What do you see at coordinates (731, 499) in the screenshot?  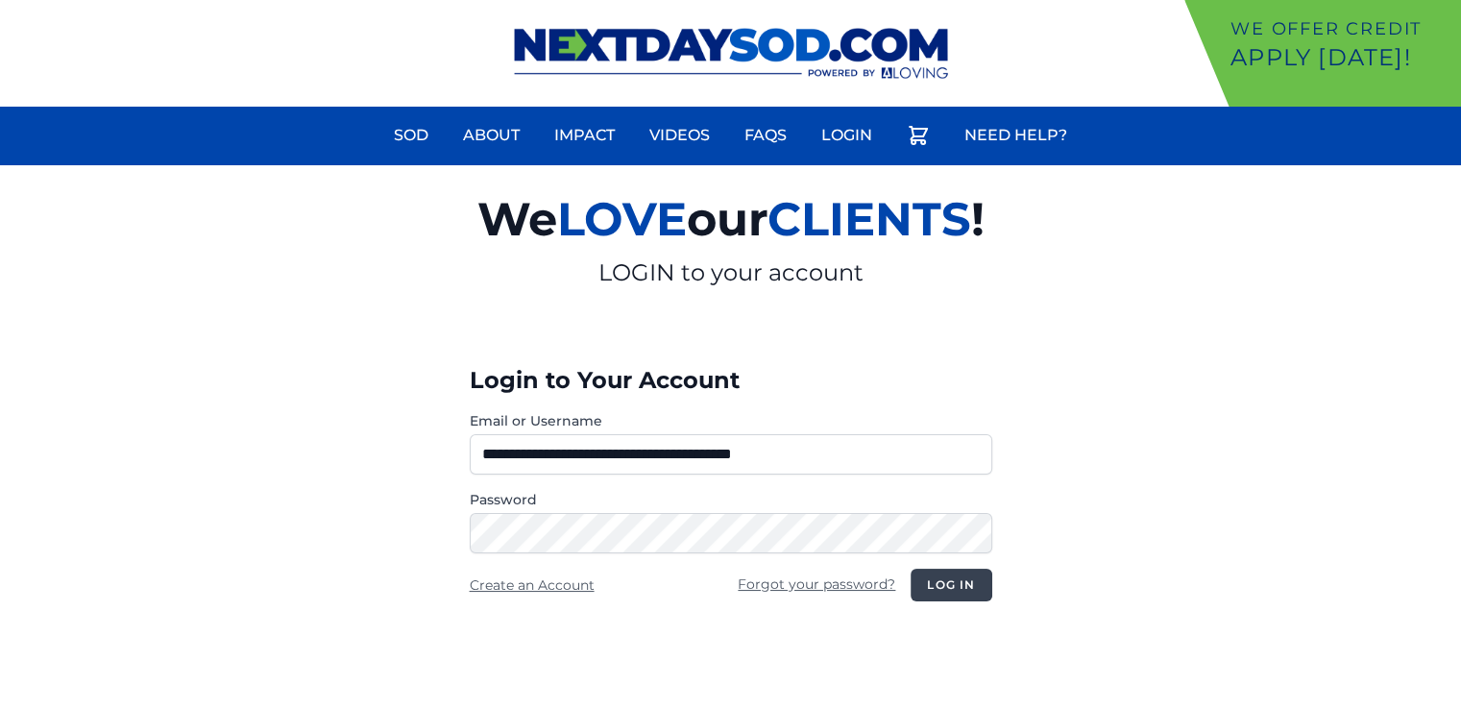 I see `label: Password` at bounding box center [731, 499].